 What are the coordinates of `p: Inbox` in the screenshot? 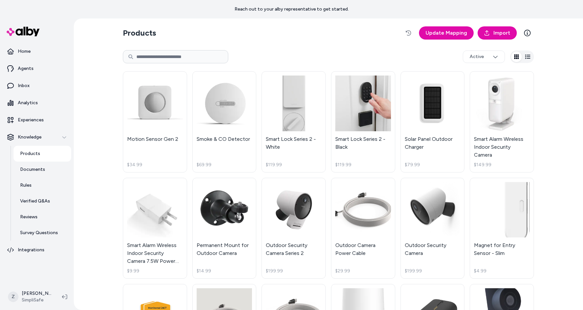 It's located at (24, 86).